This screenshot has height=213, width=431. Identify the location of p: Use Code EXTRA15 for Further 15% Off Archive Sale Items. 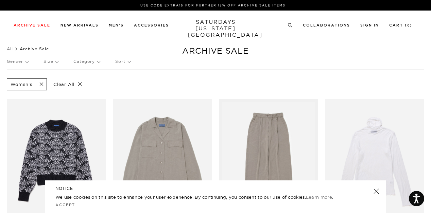
(213, 5).